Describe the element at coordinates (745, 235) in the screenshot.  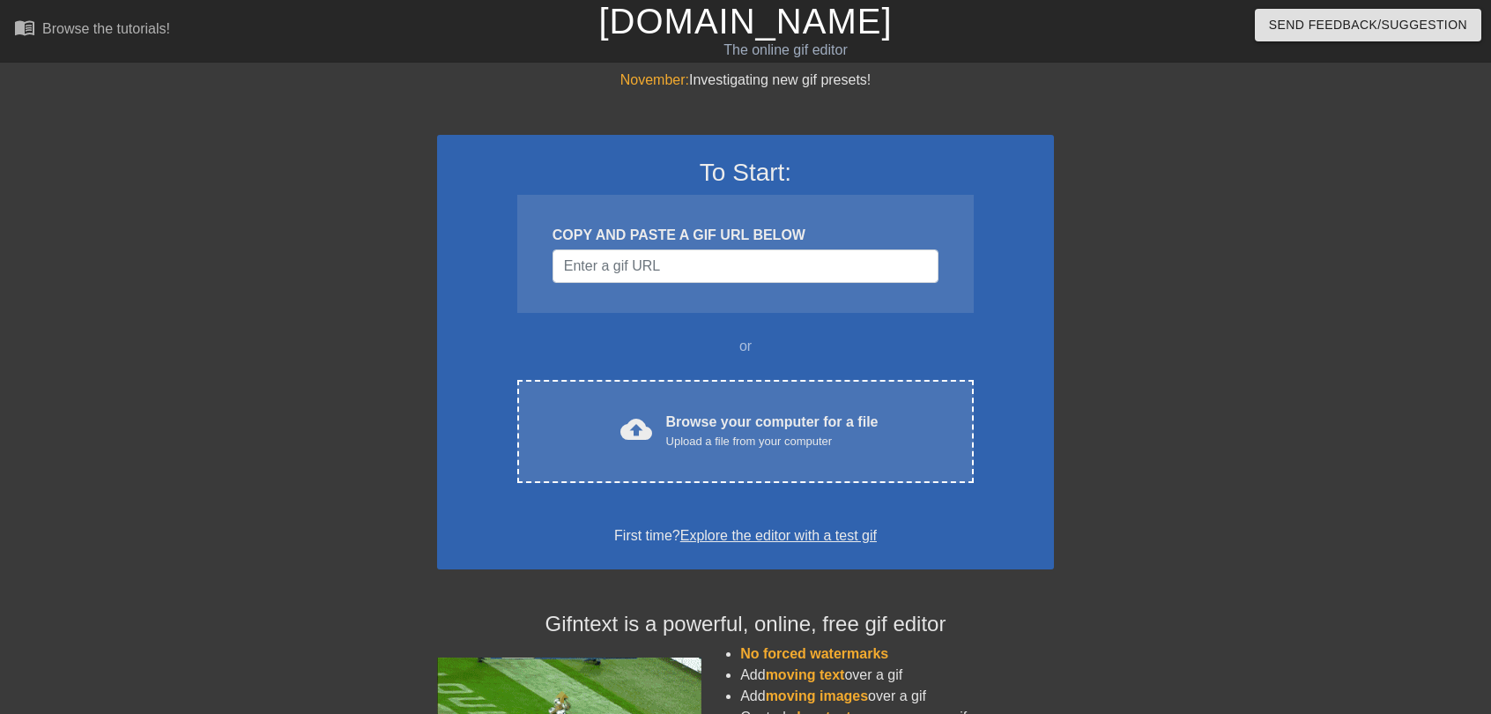
I see `div: COPY AND PASTE A GIF URL BELOW` at that location.